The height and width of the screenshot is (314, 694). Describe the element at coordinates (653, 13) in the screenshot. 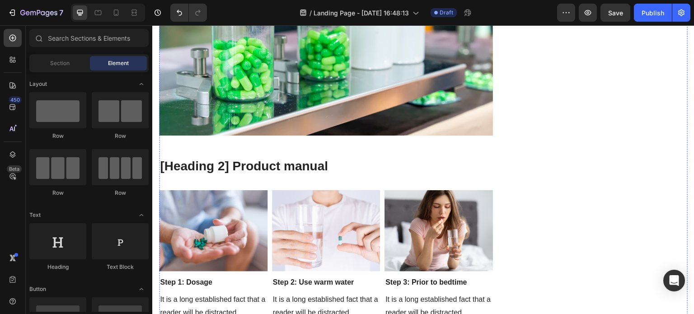

I see `button: Publish` at that location.